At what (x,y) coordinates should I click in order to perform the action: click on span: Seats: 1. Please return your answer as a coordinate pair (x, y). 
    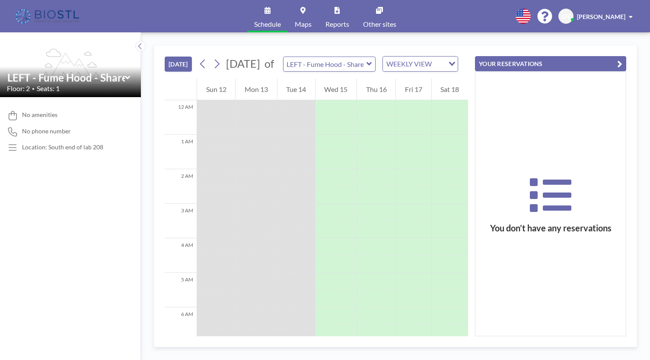
    Looking at the image, I should click on (48, 89).